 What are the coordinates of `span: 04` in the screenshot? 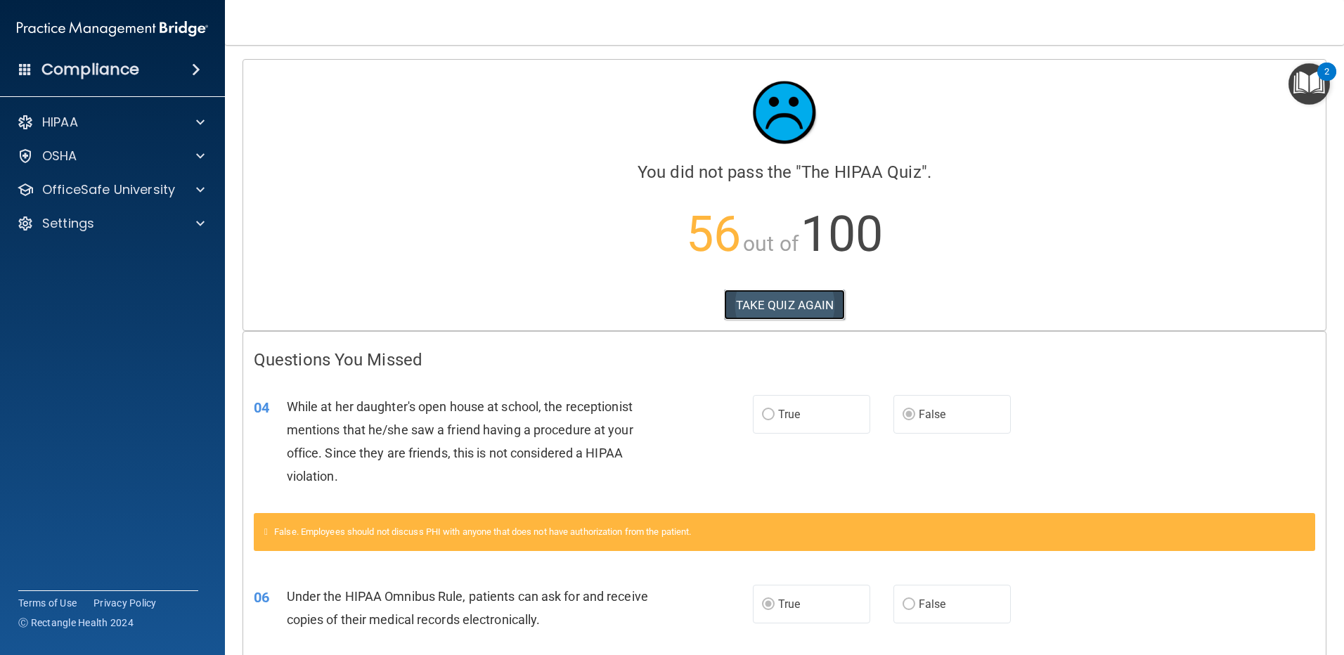 It's located at (261, 408).